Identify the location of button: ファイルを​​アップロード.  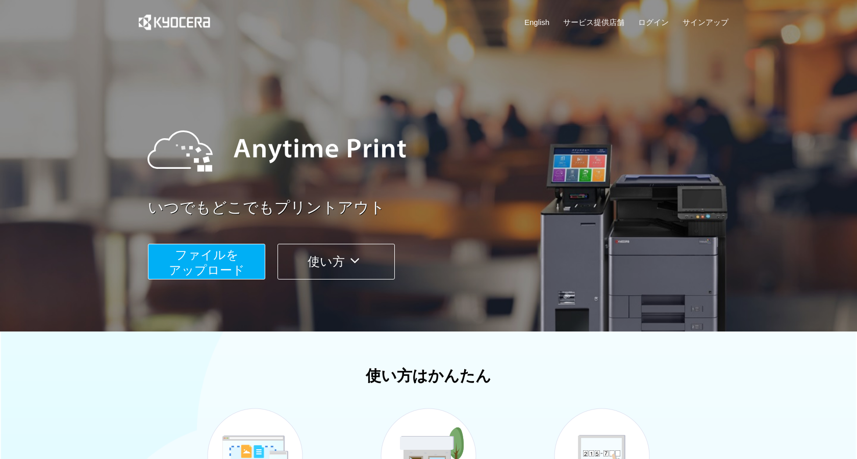
(207, 262).